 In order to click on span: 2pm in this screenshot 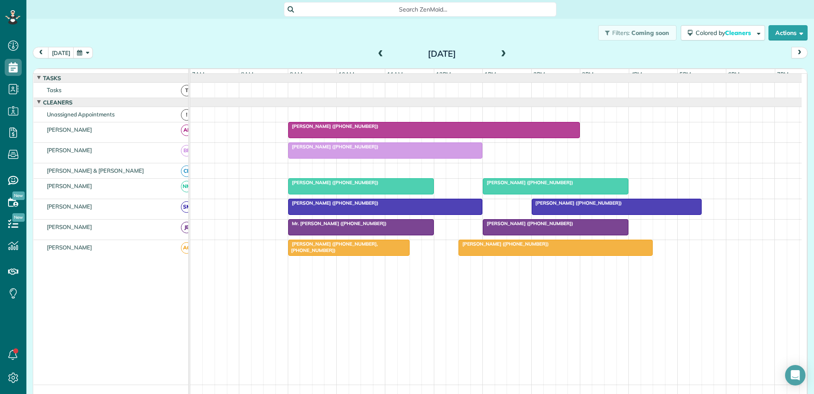, I will do `click(539, 74)`.